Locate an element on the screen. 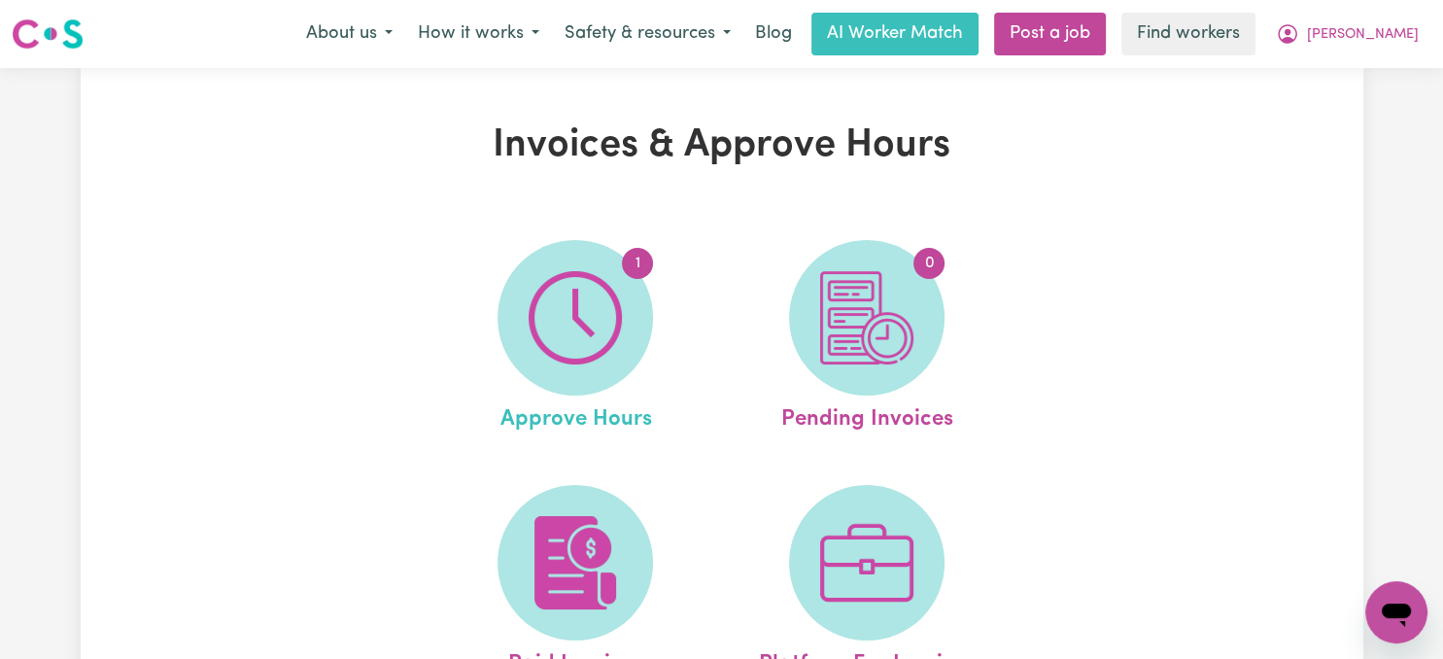  a: Post a job is located at coordinates (1050, 34).